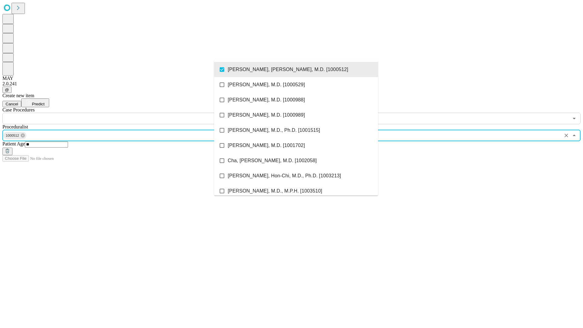 This screenshot has height=328, width=583. I want to click on button: Cancel, so click(12, 104).